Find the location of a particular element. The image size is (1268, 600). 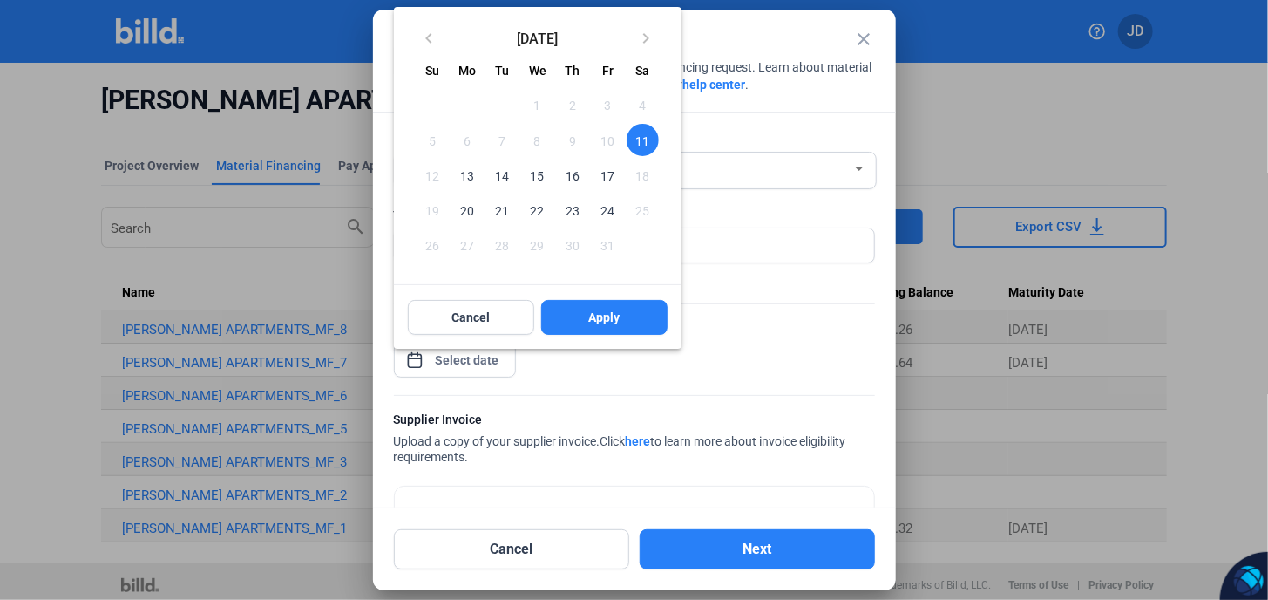

button: October 6, 2025 is located at coordinates (467, 139).